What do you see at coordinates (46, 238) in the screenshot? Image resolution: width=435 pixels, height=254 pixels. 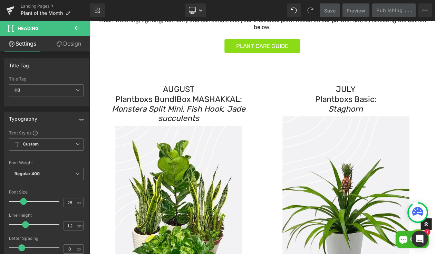 I see `div: Letter Spacing` at bounding box center [46, 238].